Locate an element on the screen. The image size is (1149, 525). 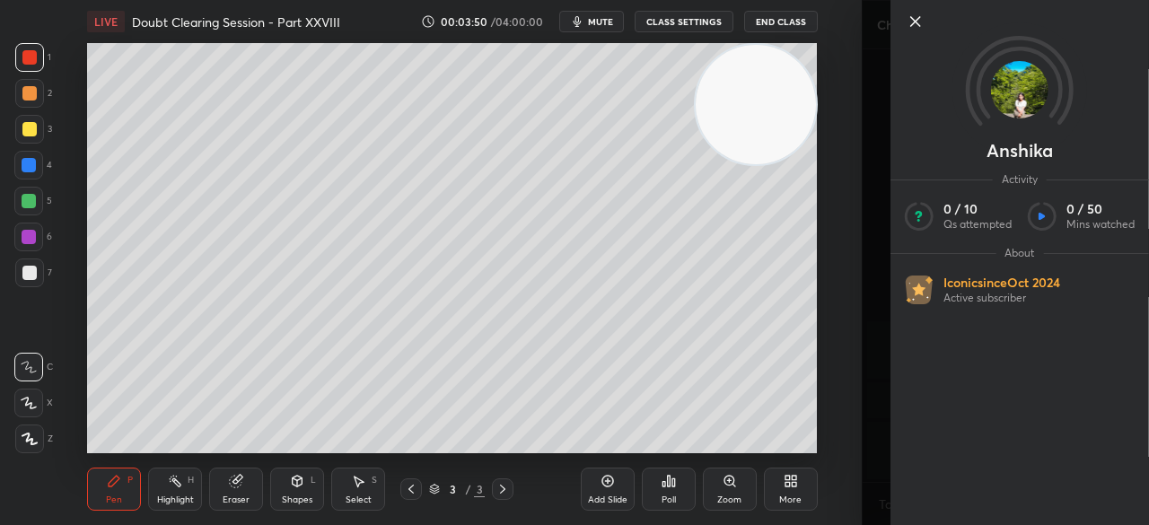
p: 0 / 50 is located at coordinates (1101, 209).